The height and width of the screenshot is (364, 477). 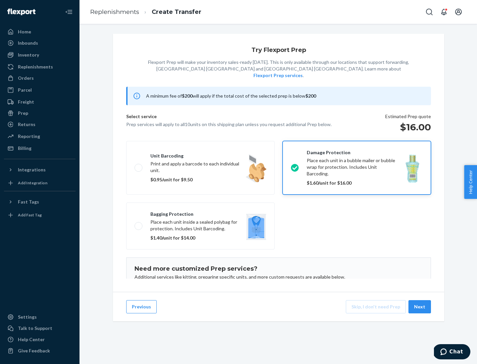 What do you see at coordinates (29, 136) in the screenshot?
I see `div: Reporting` at bounding box center [29, 136].